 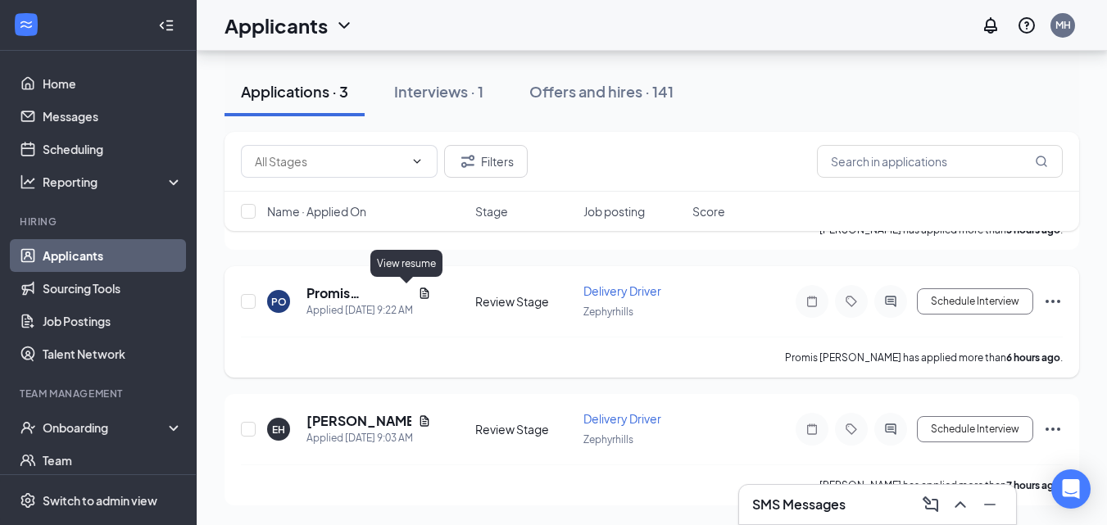 I want to click on svg: Notifications, so click(x=990, y=25).